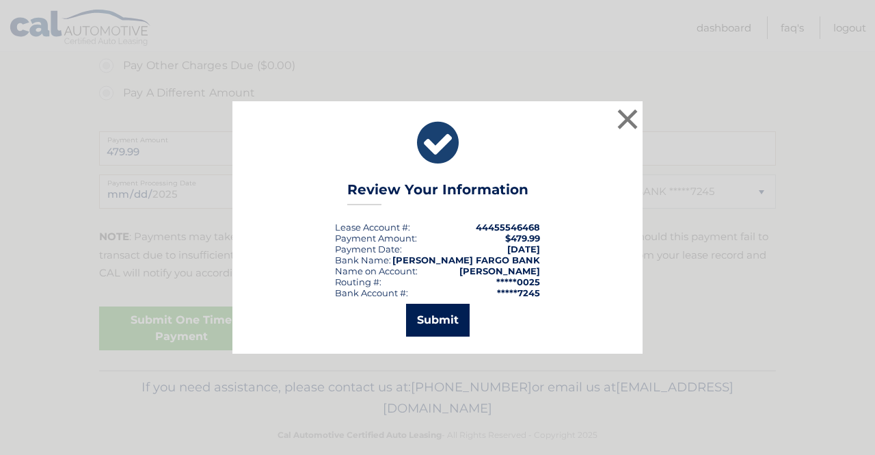 This screenshot has height=455, width=875. Describe the element at coordinates (371, 293) in the screenshot. I see `div: Bank Account #:` at that location.